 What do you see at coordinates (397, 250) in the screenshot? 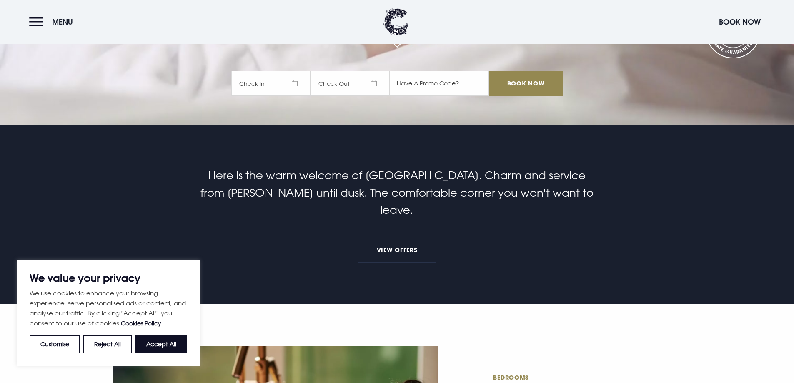
I see `a: View Offers` at bounding box center [397, 250].